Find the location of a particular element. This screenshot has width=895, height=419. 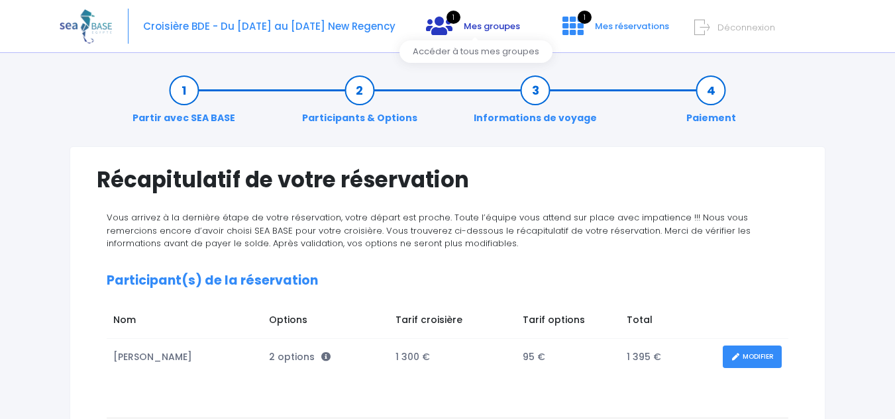

a: Paiement is located at coordinates (711, 104).